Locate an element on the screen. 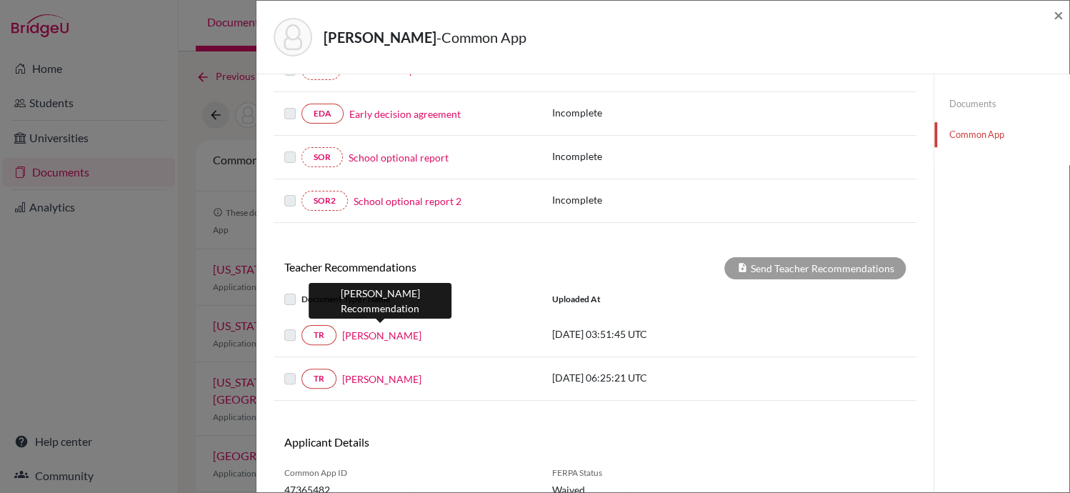 The image size is (1070, 493). div: Uploaded at is located at coordinates (648, 299).